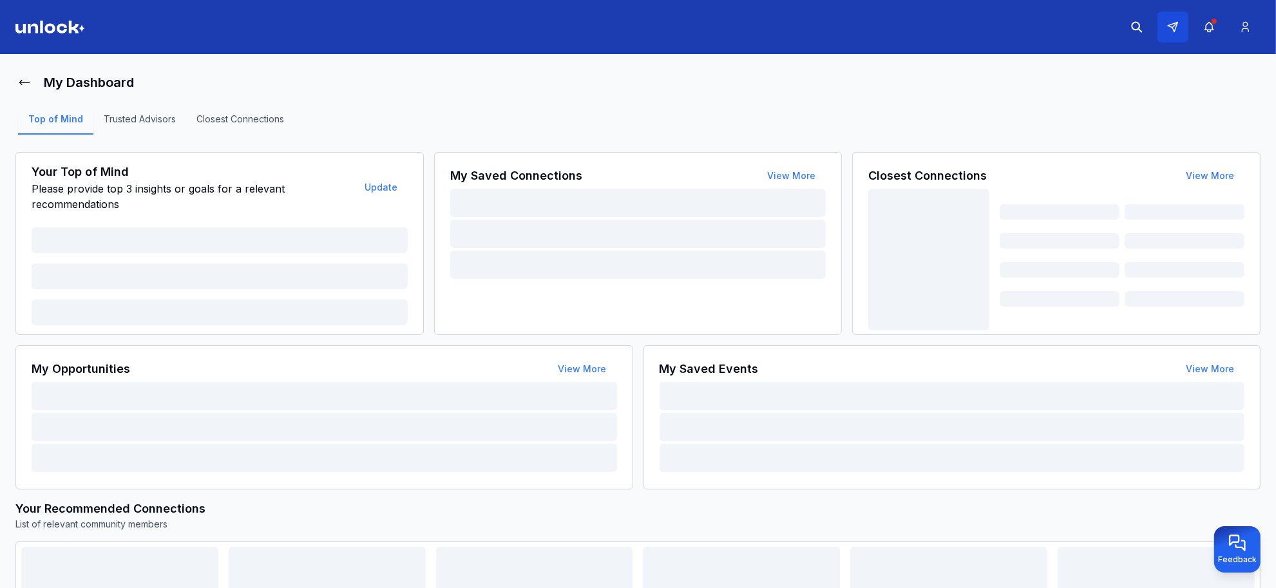 This screenshot has height=588, width=1276. Describe the element at coordinates (927, 176) in the screenshot. I see `h3: Closest Connections` at that location.